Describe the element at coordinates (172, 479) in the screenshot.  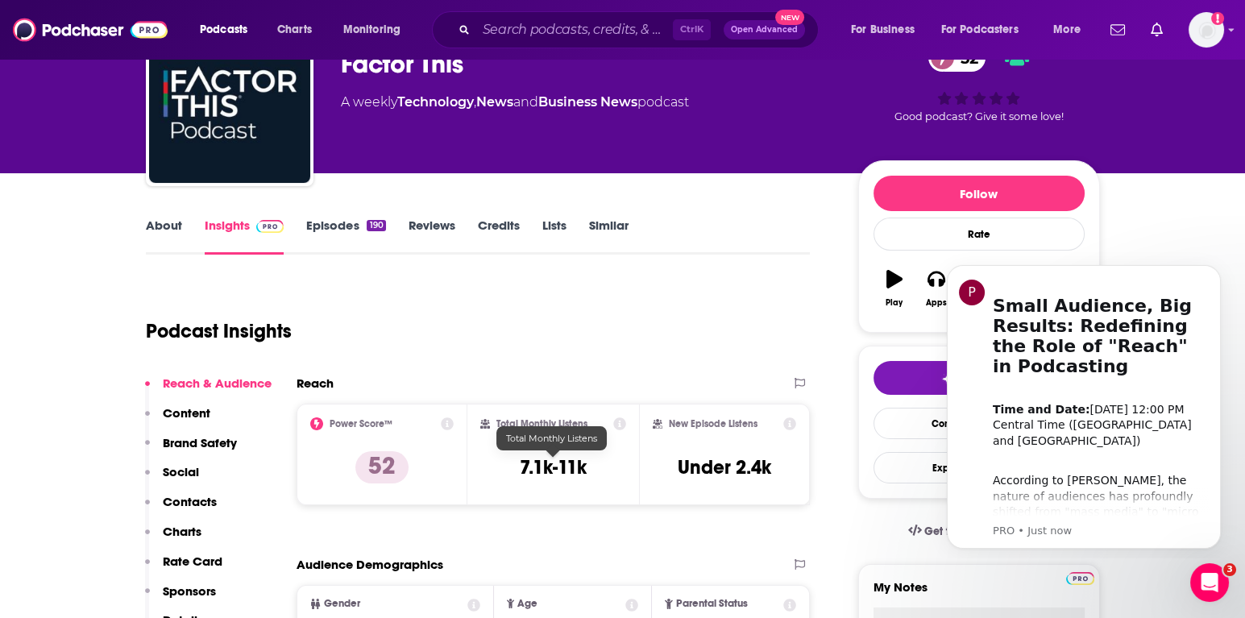
I see `button: Social` at that location.